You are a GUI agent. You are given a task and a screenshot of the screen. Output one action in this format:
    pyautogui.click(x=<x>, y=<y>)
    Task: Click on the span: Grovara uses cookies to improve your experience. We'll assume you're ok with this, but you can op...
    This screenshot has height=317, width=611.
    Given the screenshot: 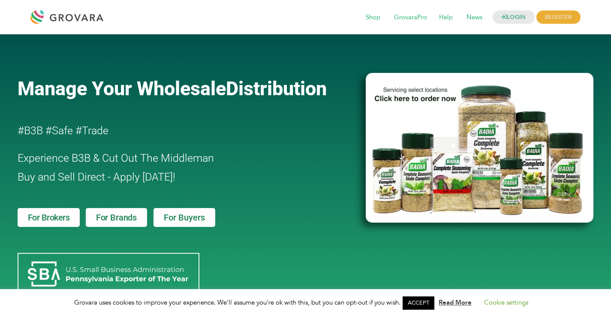 What is the action you would take?
    pyautogui.click(x=305, y=302)
    